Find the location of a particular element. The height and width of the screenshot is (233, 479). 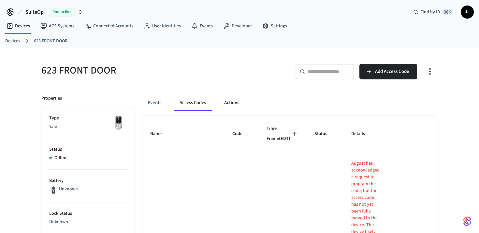

a: Events is located at coordinates (202, 26).